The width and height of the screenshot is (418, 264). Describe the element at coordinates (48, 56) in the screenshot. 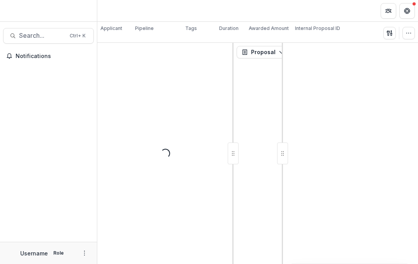

I see `button: Notifications` at that location.